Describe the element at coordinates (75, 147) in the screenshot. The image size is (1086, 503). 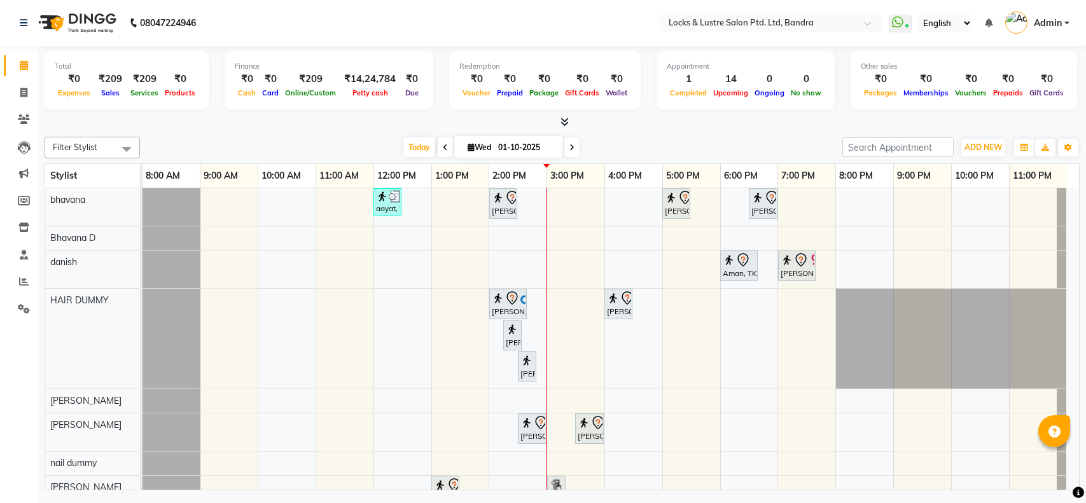
I see `span: Filter Stylist` at that location.